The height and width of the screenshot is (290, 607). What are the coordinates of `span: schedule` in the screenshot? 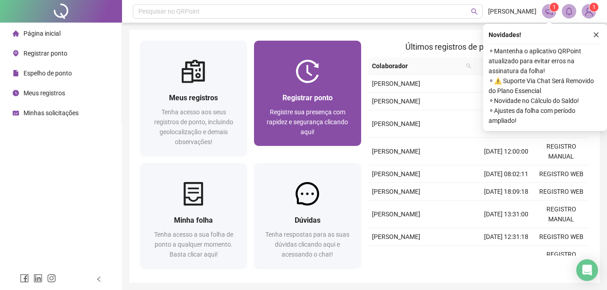 It's located at (16, 113).